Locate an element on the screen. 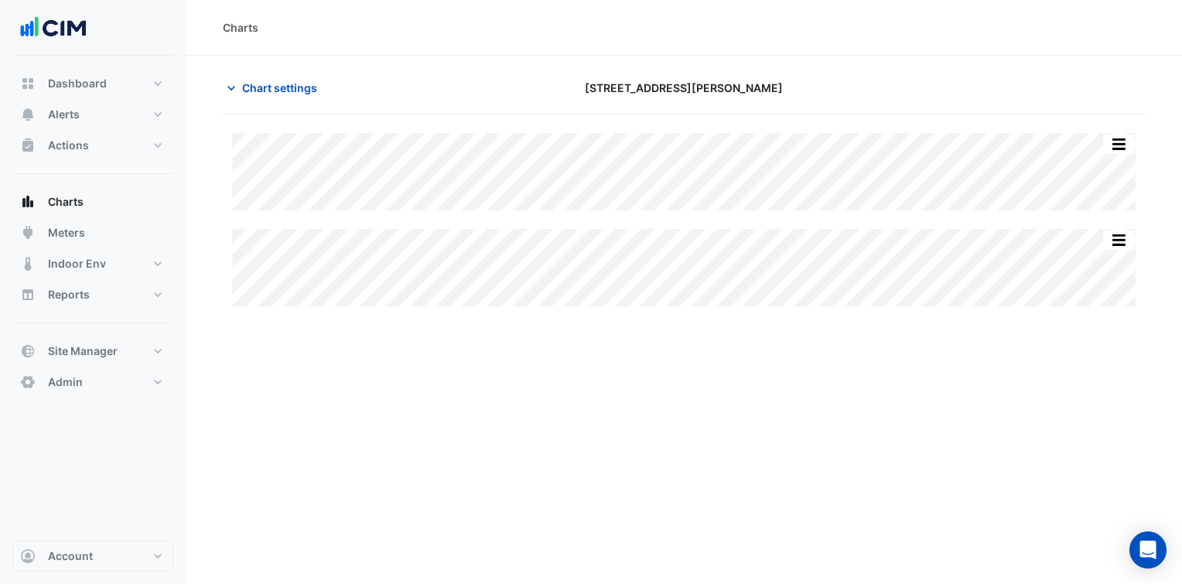 This screenshot has height=584, width=1182. button: Admin is located at coordinates (93, 382).